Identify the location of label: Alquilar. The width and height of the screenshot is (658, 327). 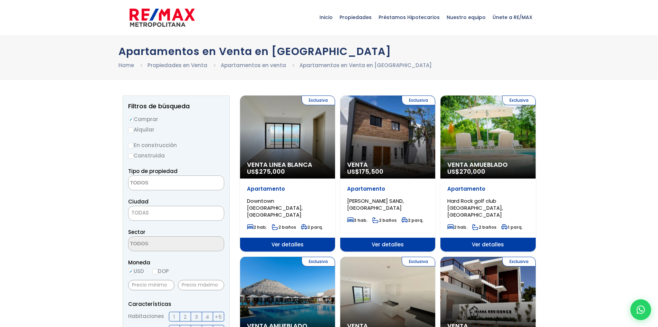
(176, 129).